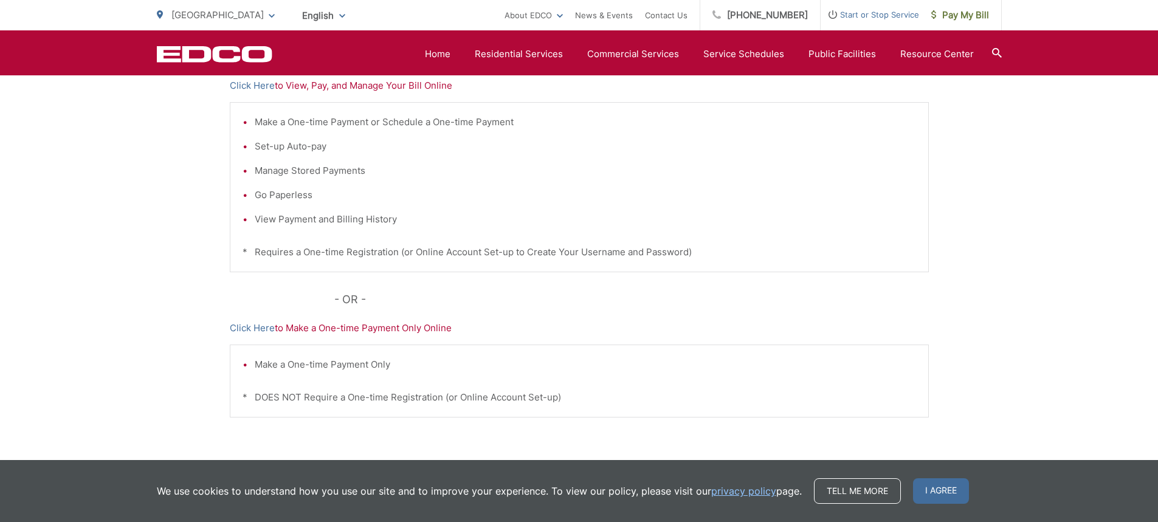  What do you see at coordinates (214, 54) in the screenshot?
I see `a: EDCD logo. Return to the homepage.` at bounding box center [214, 54].